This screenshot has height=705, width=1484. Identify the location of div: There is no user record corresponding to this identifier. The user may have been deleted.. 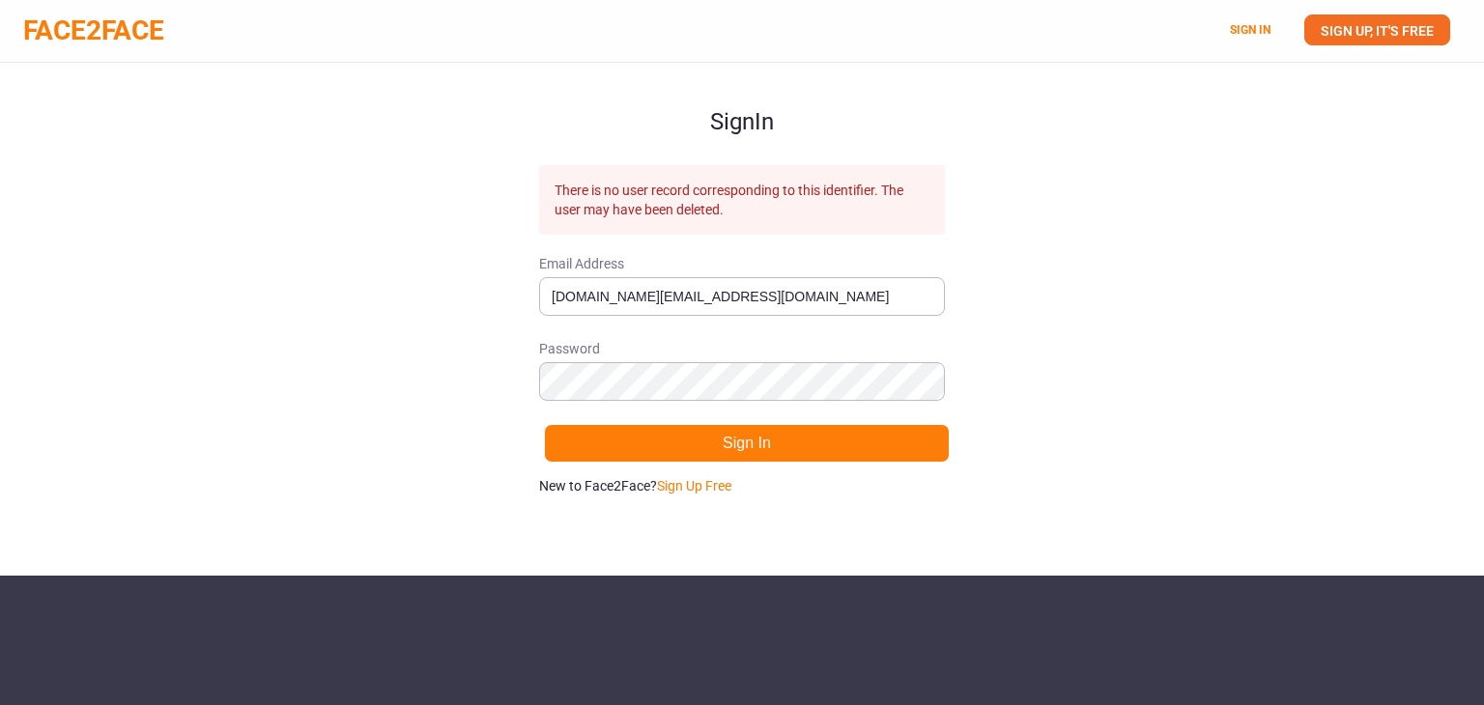
(742, 200).